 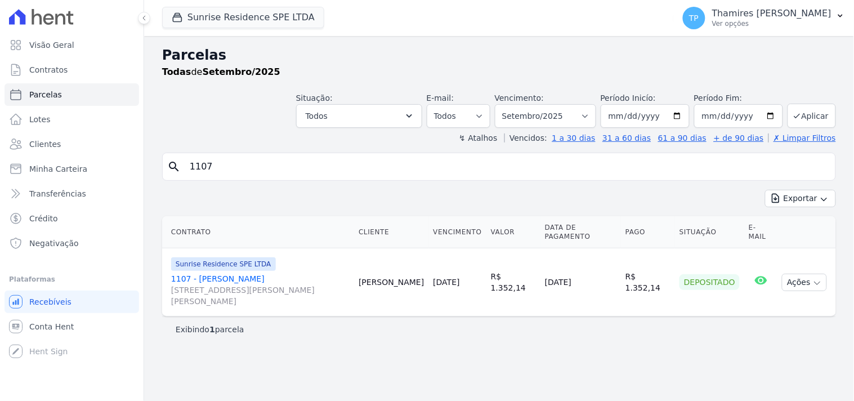 What do you see at coordinates (580, 232) in the screenshot?
I see `th: Data de Pagamento` at bounding box center [580, 232].